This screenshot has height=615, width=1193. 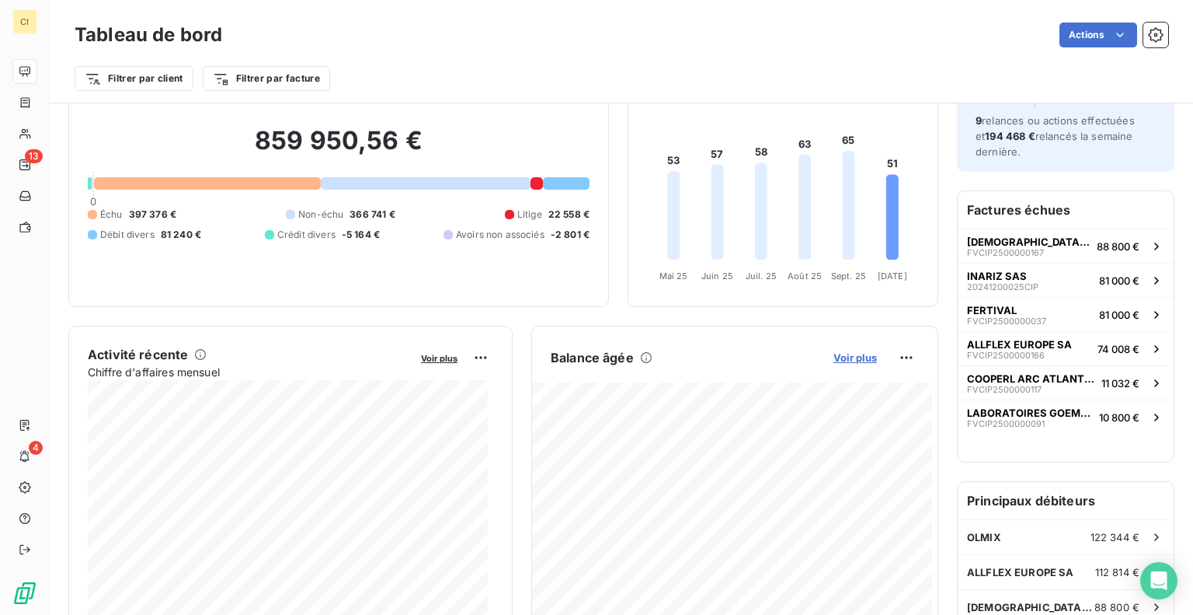 What do you see at coordinates (1120, 383) in the screenshot?
I see `span: 11 032 €` at bounding box center [1120, 383].